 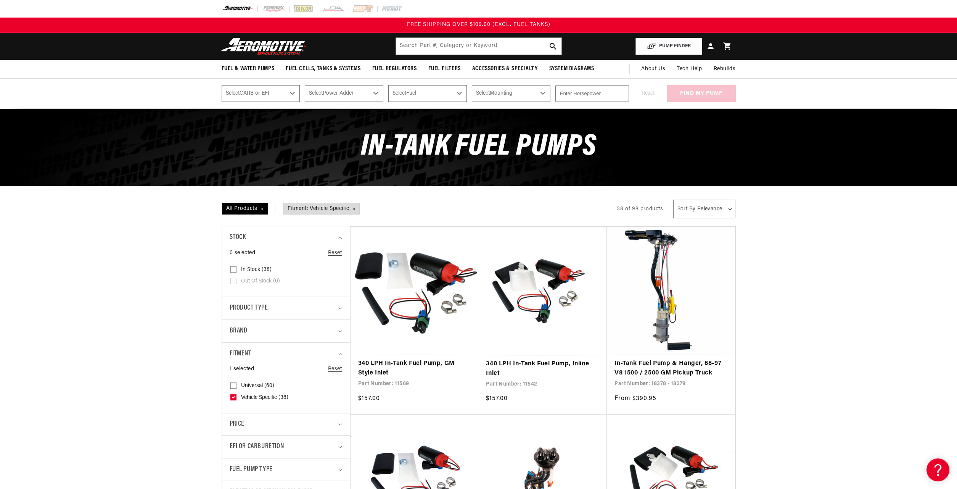 What do you see at coordinates (256, 270) in the screenshot?
I see `span: In stock (38)` at bounding box center [256, 270].